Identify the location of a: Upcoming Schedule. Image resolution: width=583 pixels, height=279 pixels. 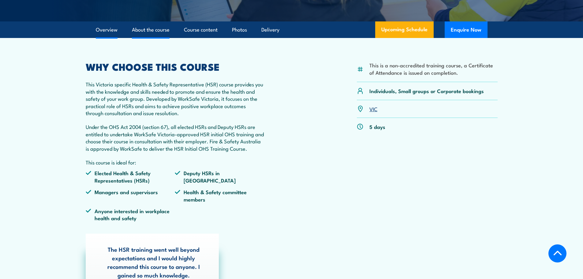
(404, 30).